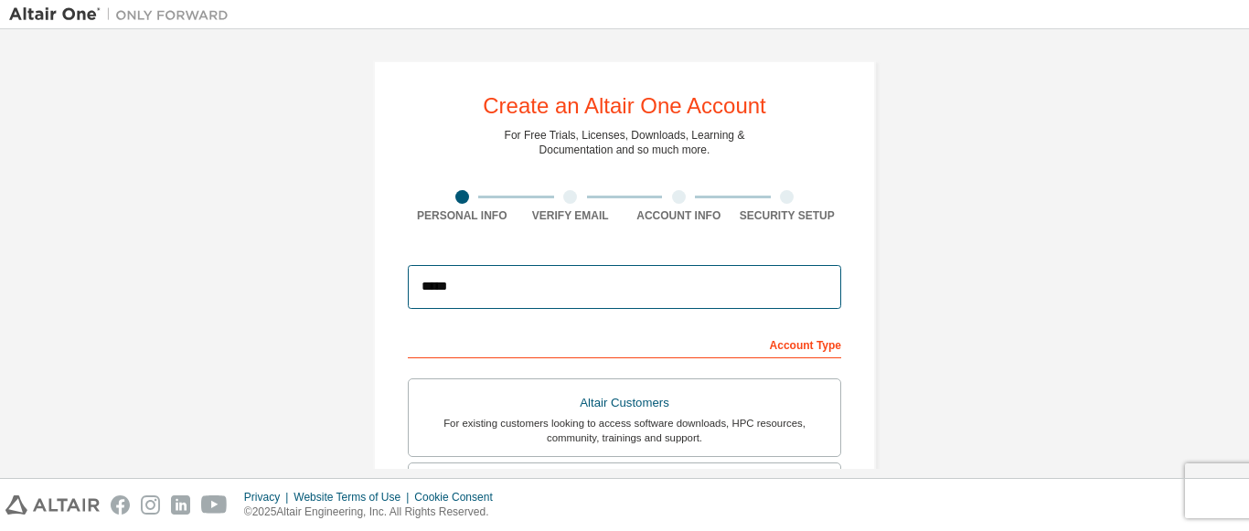 The width and height of the screenshot is (1249, 531). What do you see at coordinates (214, 505) in the screenshot?
I see `img: youtube.svg` at bounding box center [214, 505].